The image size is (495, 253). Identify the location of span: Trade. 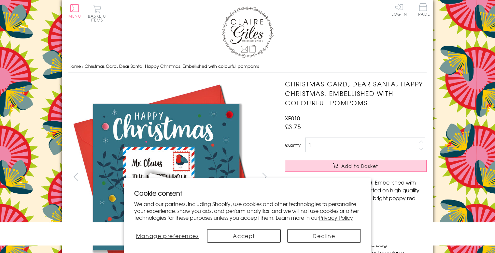
(423, 9).